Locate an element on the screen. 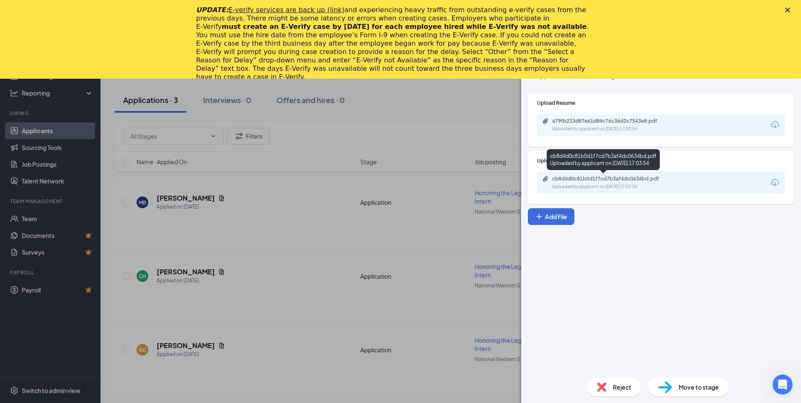 This screenshot has width=801, height=403. div: Close is located at coordinates (789, 10).